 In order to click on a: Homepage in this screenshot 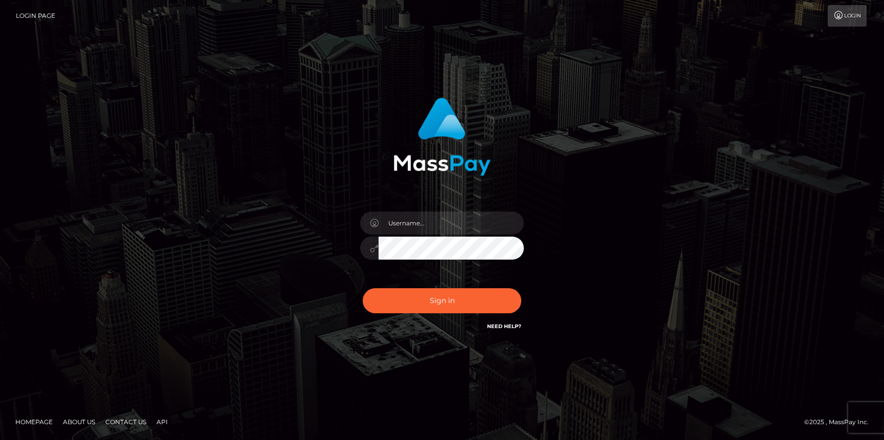, I will do `click(34, 422)`.